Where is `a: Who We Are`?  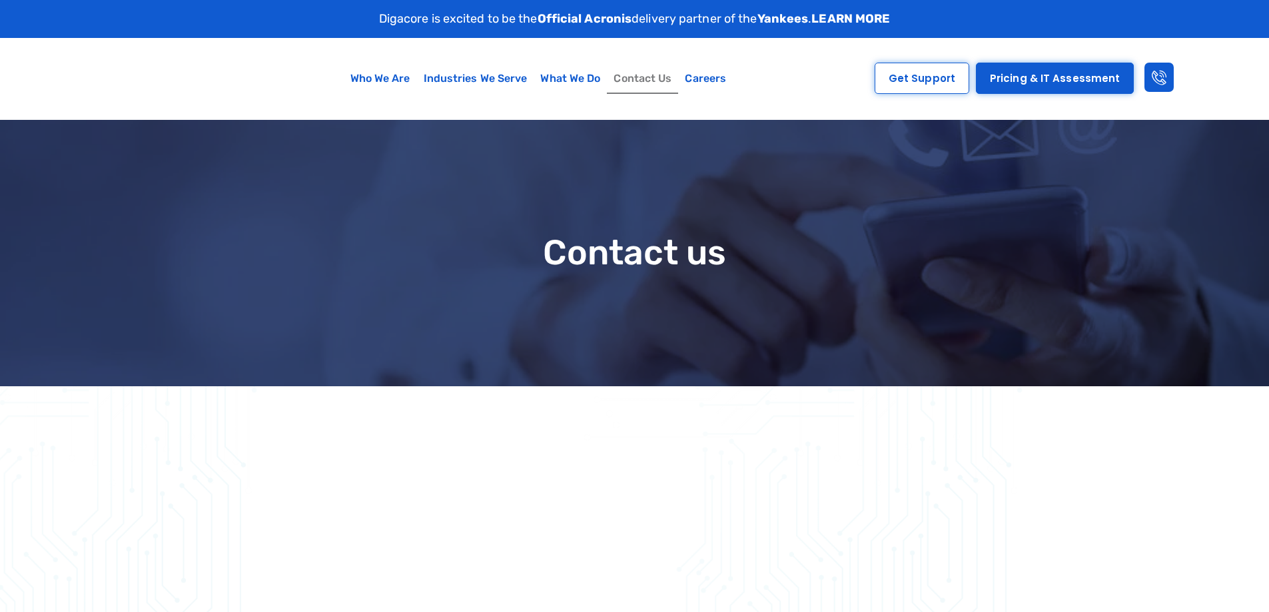 a: Who We Are is located at coordinates (380, 79).